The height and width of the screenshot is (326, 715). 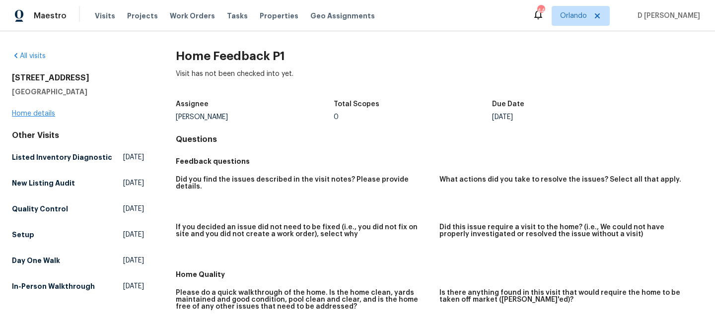 What do you see at coordinates (304, 300) in the screenshot?
I see `h5: Please do a quick walkthrough of the home. Is the home clean, yards maintained and good condition...` at bounding box center [304, 300].